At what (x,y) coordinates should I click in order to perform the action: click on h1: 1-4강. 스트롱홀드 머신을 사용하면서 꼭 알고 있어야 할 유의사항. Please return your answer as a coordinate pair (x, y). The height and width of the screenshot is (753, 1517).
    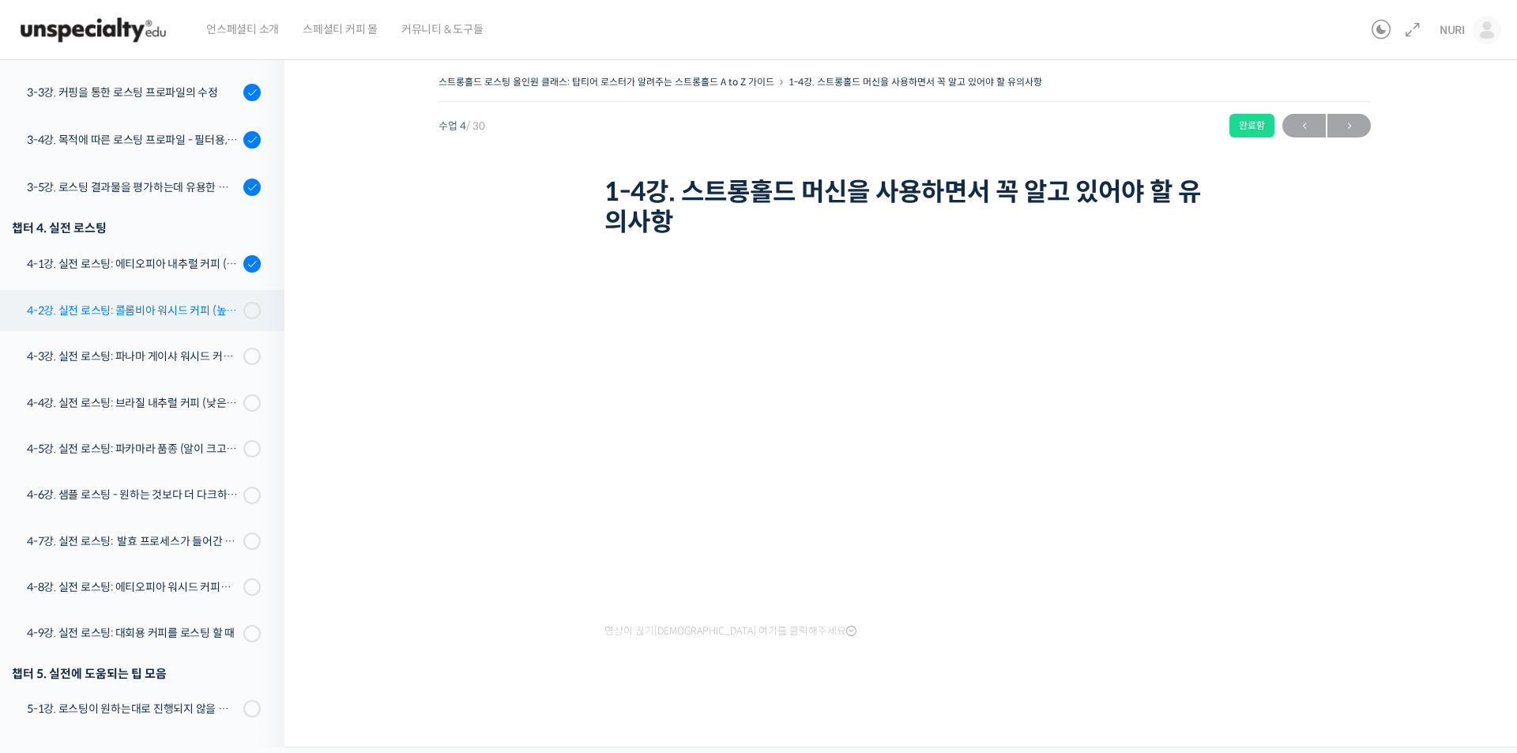
    Looking at the image, I should click on (905, 207).